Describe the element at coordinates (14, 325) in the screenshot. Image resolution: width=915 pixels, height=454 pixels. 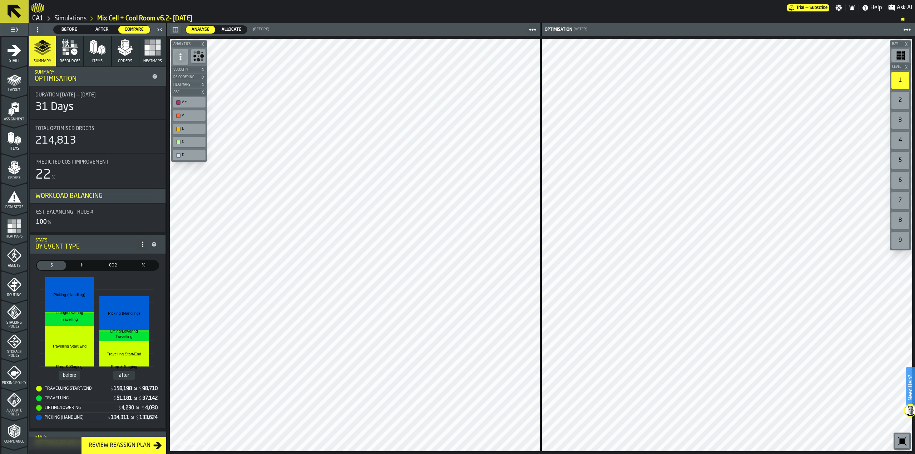
I see `span: Stacking Policy` at that location.